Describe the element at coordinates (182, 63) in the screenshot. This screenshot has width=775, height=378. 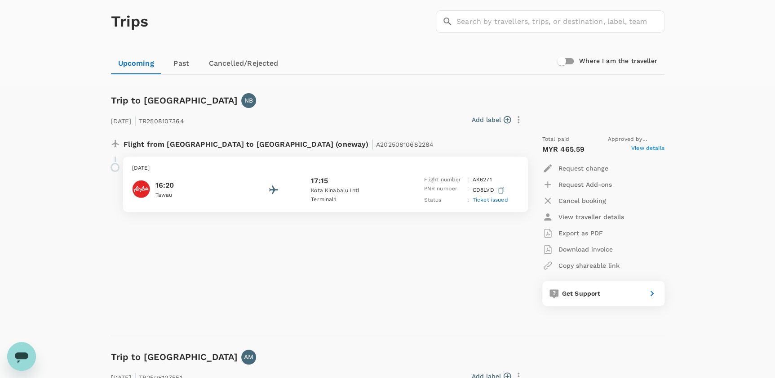
I see `a: Past` at that location.